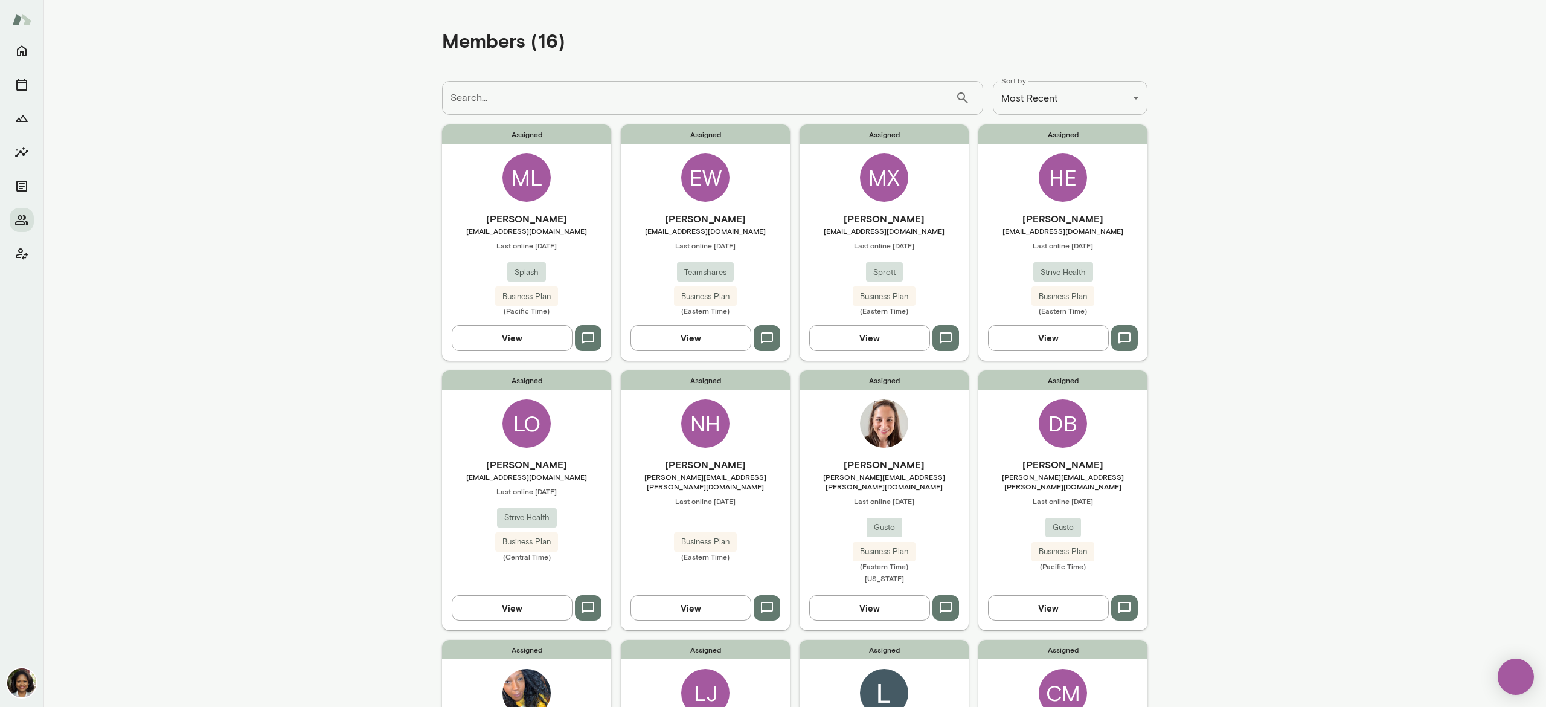 The width and height of the screenshot is (1546, 707). Describe the element at coordinates (527, 423) in the screenshot. I see `div: LO` at that location.